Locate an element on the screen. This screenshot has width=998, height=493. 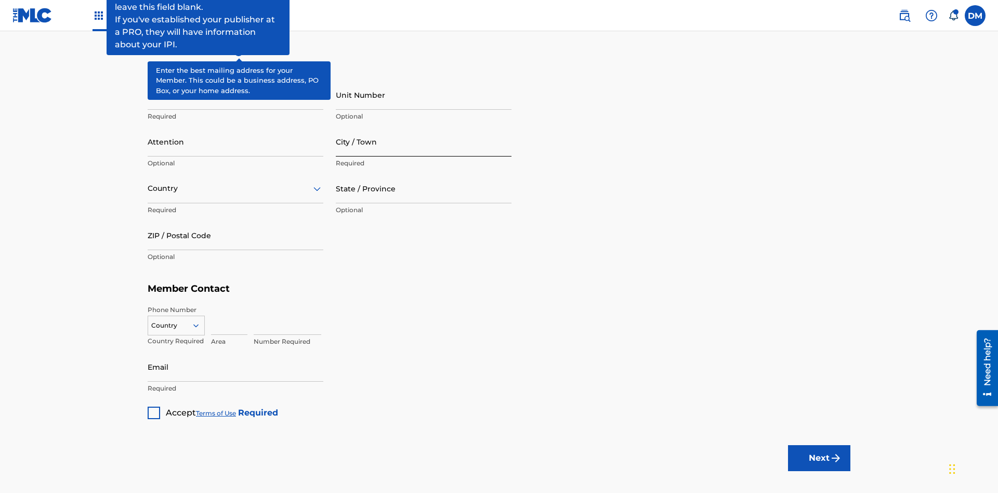
div: User Menu is located at coordinates (976, 16).